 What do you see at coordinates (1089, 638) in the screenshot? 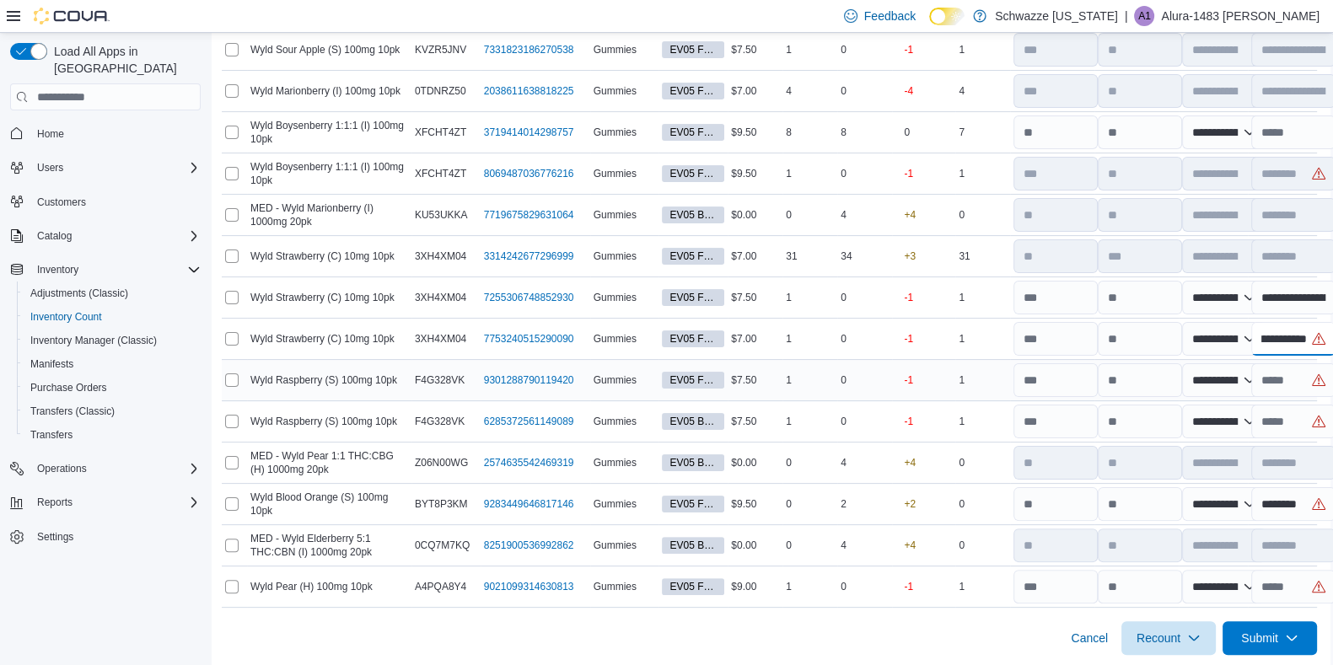
I see `button: Cancel` at bounding box center [1089, 638].